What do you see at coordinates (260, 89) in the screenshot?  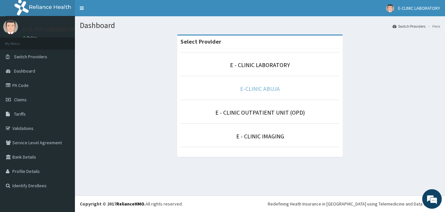 I see `a: E-CLINIC ABUJA` at bounding box center [260, 89].